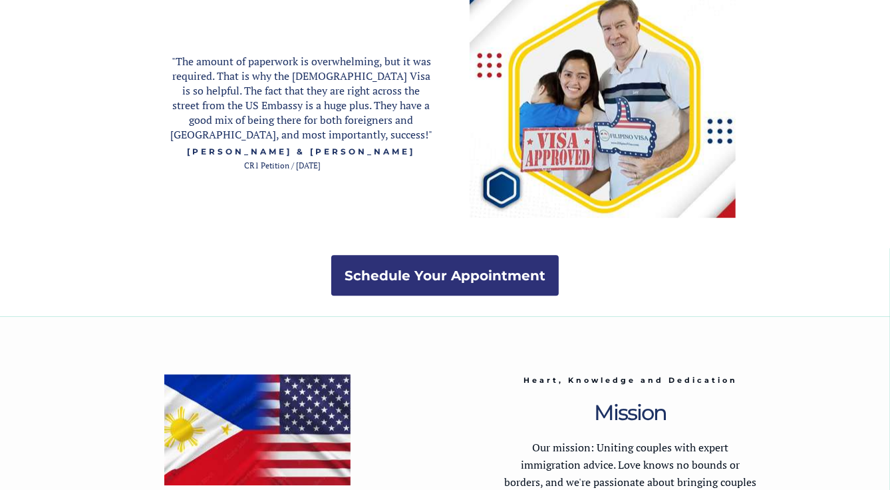  I want to click on a: Schedule Your Appointment, so click(445, 275).